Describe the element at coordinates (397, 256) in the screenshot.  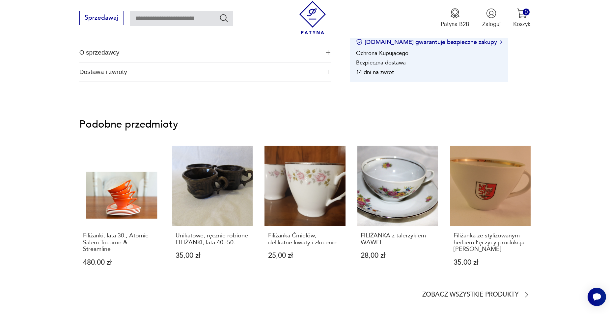
I see `p: 28,00 zł` at that location.